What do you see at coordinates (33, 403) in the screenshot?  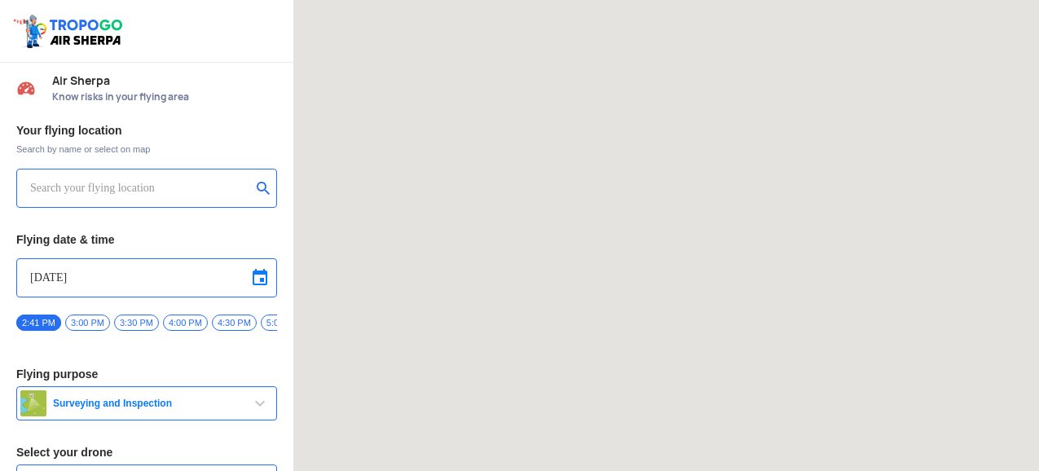 I see `img: survey.png` at bounding box center [33, 403].